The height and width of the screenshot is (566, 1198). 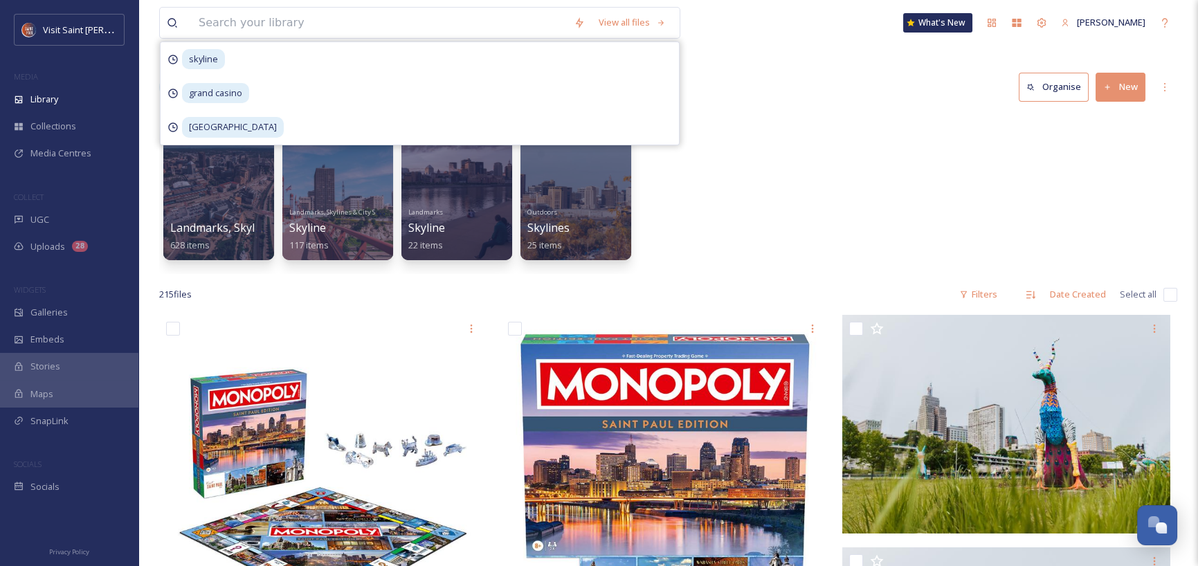 What do you see at coordinates (53, 126) in the screenshot?
I see `span: Collections` at bounding box center [53, 126].